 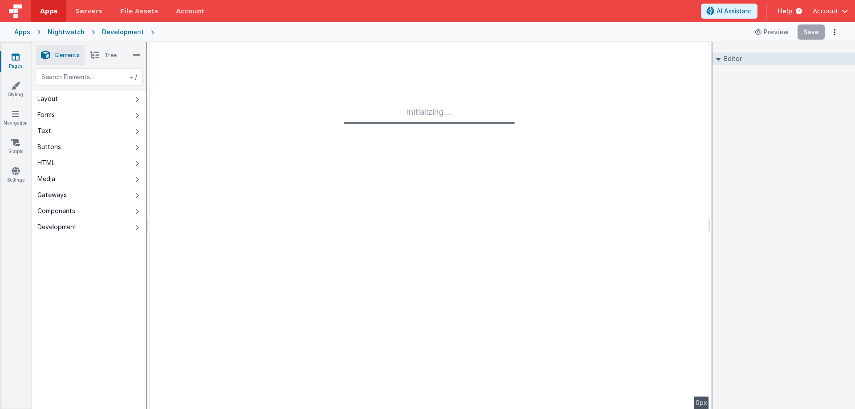 I want to click on button: Save, so click(x=811, y=32).